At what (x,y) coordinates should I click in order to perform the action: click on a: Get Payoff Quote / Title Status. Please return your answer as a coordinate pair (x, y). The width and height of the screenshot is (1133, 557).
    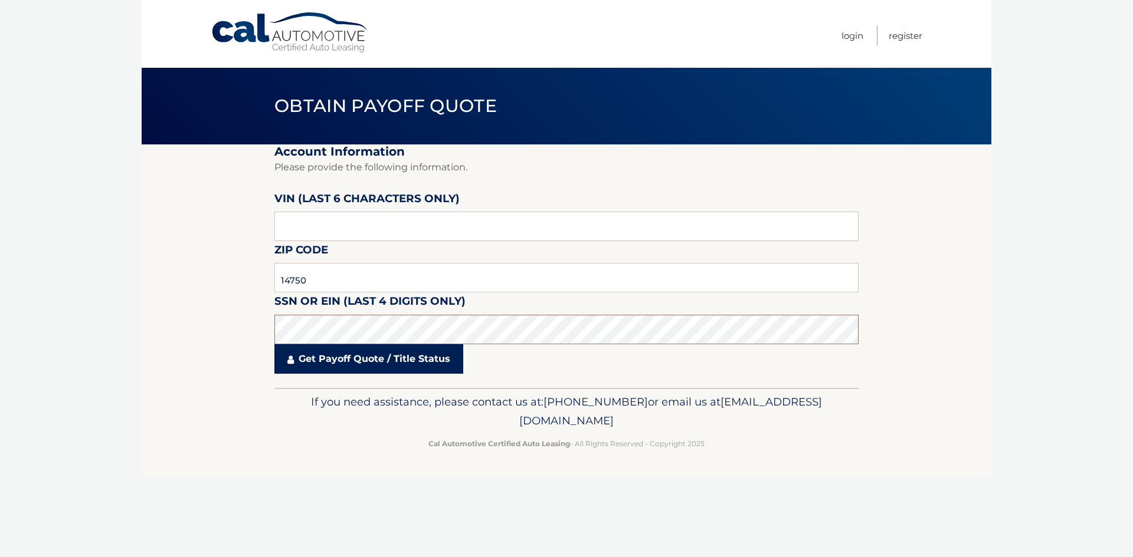
    Looking at the image, I should click on (369, 359).